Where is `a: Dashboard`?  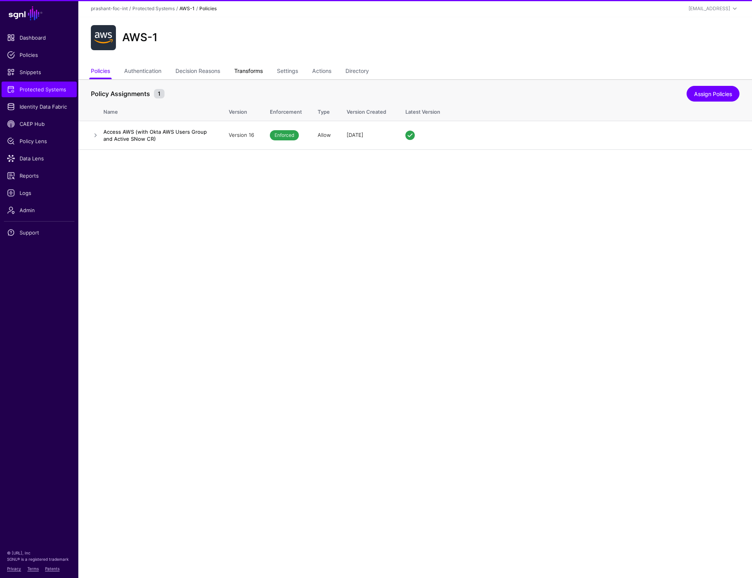
a: Dashboard is located at coordinates (39, 38).